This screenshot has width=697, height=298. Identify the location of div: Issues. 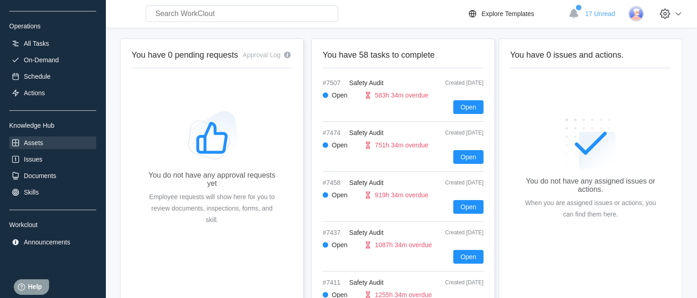
(33, 160).